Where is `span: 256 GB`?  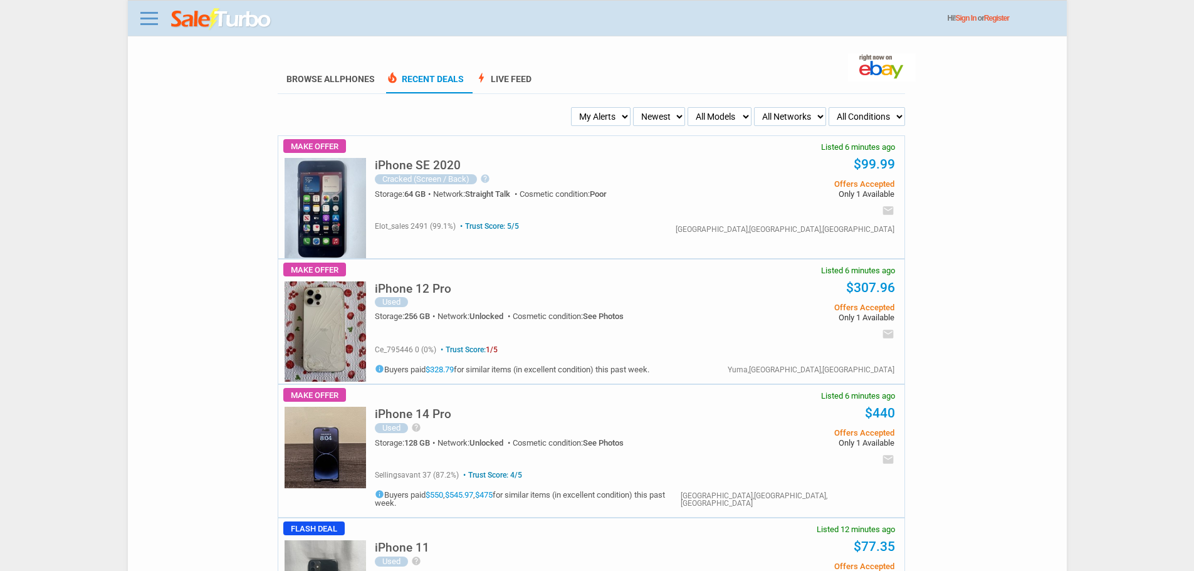
span: 256 GB is located at coordinates (417, 316).